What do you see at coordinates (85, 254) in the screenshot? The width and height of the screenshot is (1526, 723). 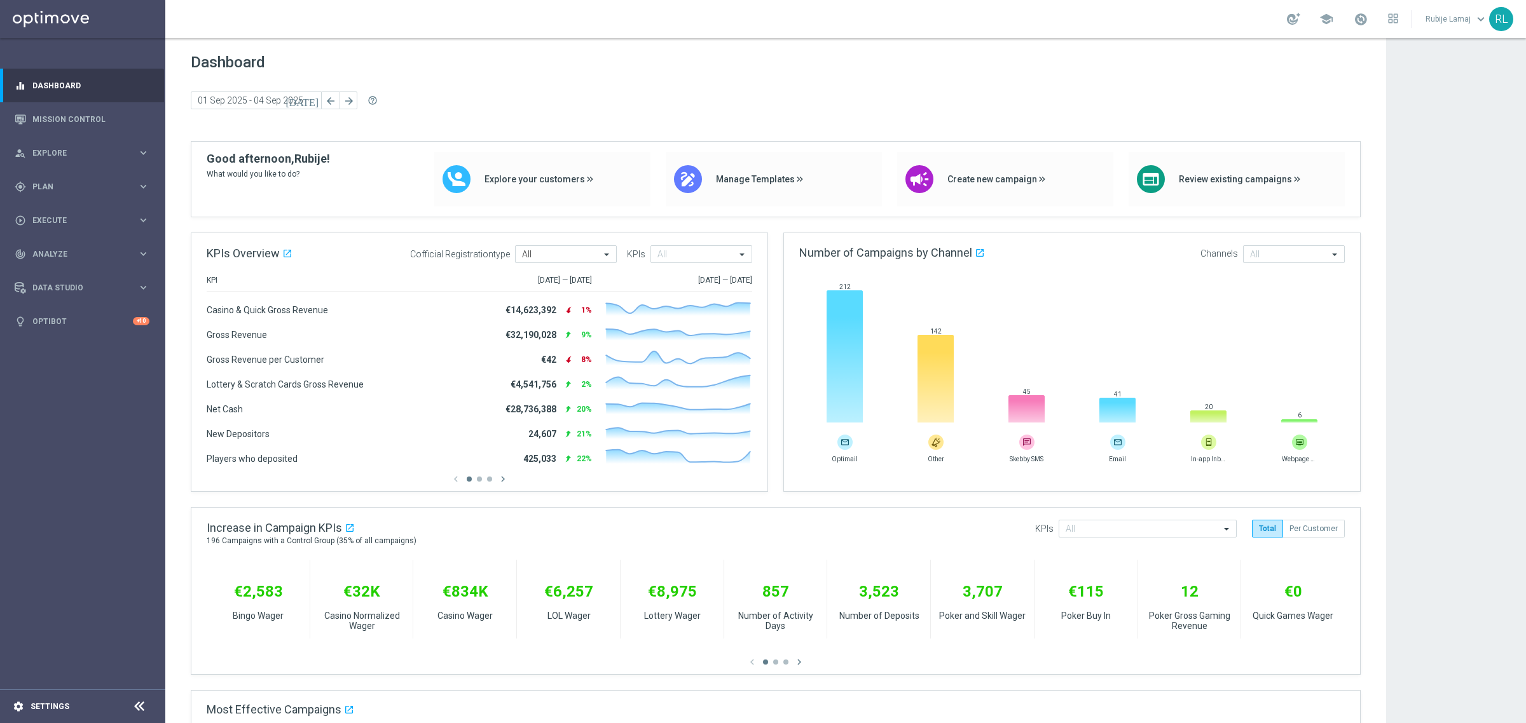 I see `span: Analyze` at bounding box center [85, 254].